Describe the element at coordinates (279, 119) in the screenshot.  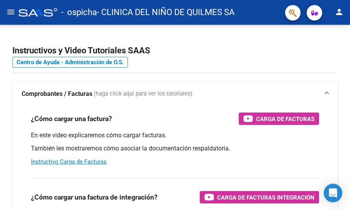
I see `button: Carga de Facturas` at that location.